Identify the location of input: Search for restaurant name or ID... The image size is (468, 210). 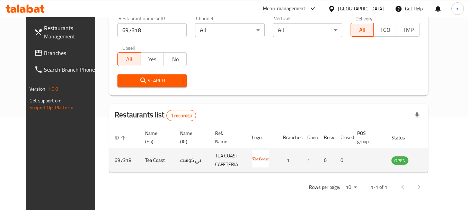
(152, 30).